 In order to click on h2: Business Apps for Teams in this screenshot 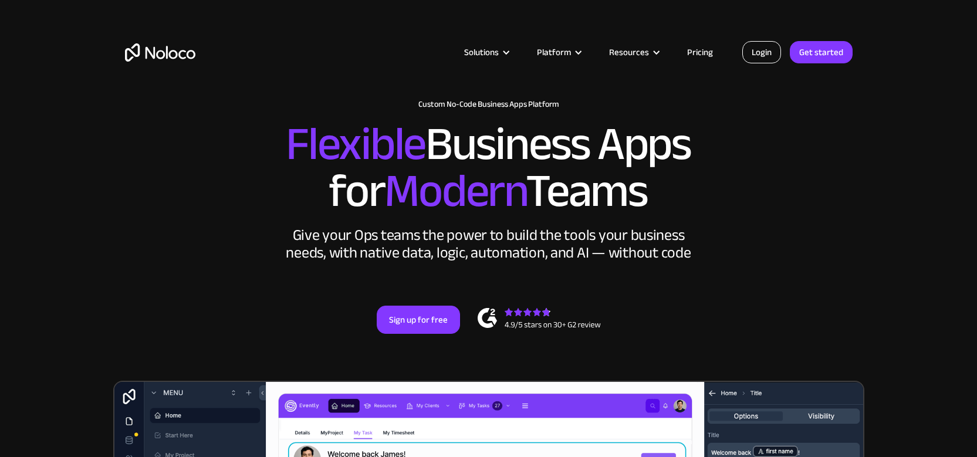, I will do `click(489, 168)`.